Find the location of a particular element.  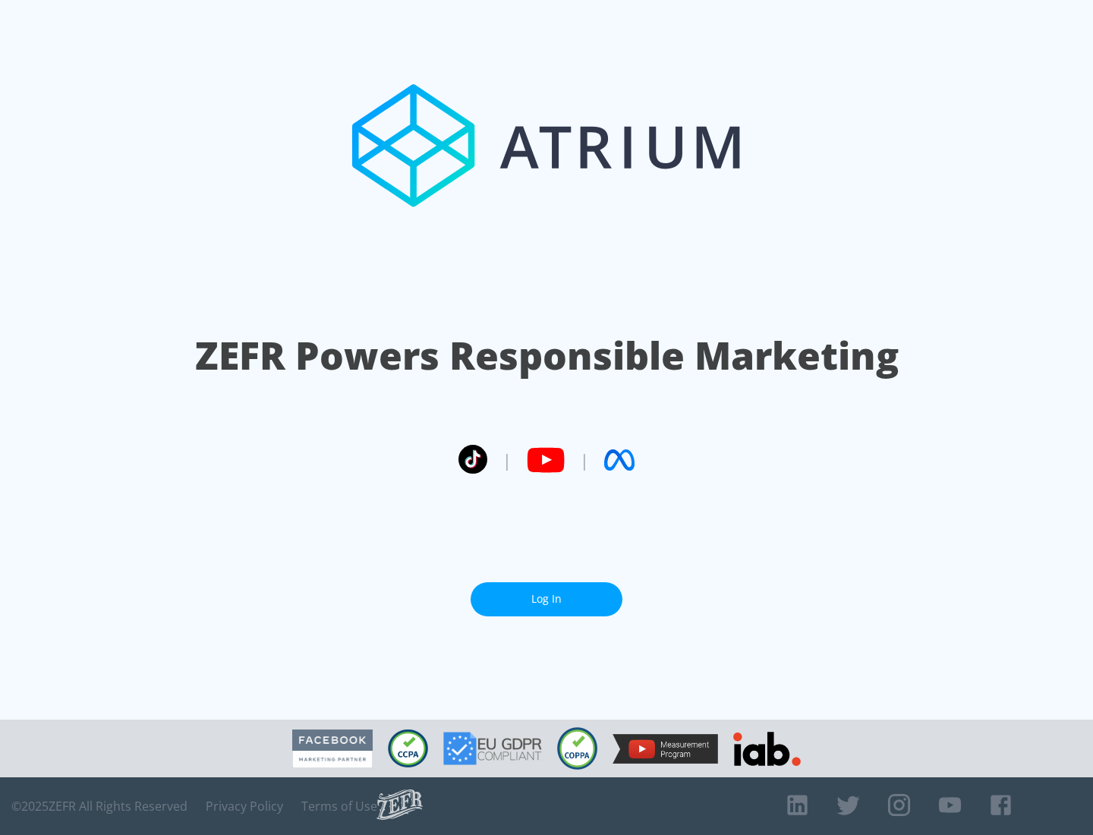

img: YouTube Measurement Program is located at coordinates (665, 749).